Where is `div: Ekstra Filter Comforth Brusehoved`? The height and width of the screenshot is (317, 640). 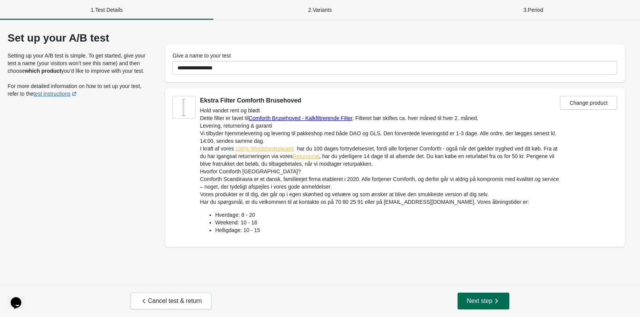 div: Ekstra Filter Comforth Brusehoved is located at coordinates (380, 101).